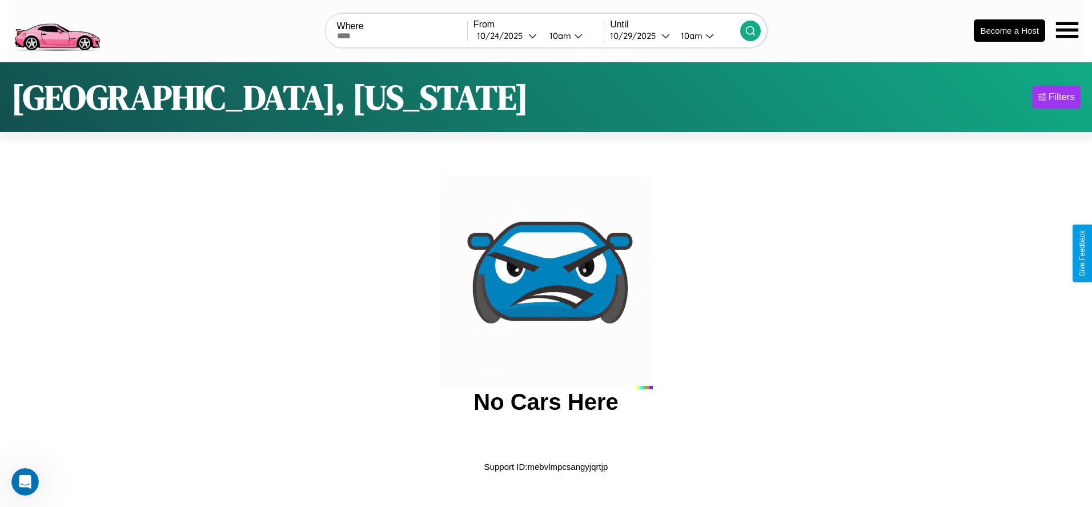 Image resolution: width=1092 pixels, height=507 pixels. Describe the element at coordinates (546, 282) in the screenshot. I see `img: car` at that location.